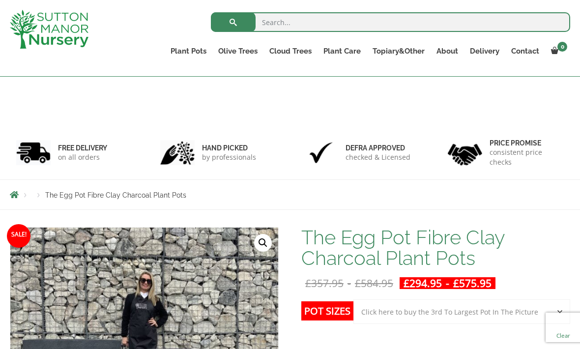 This screenshot has height=349, width=580. Describe the element at coordinates (290, 51) in the screenshot. I see `a: Cloud Trees` at that location.